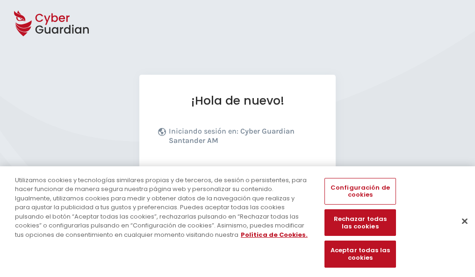  What do you see at coordinates (237, 101) in the screenshot?
I see `h1: ¡Hola de nuevo!` at bounding box center [237, 101].